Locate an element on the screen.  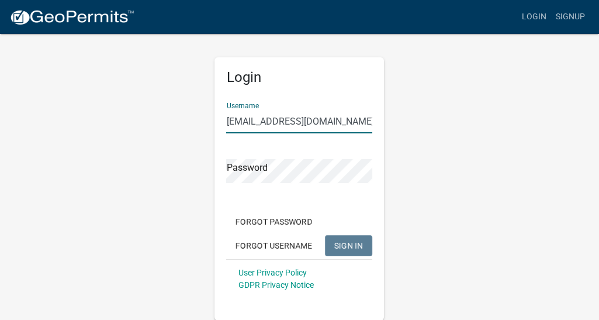
a: User Privacy Policy is located at coordinates (272, 272).